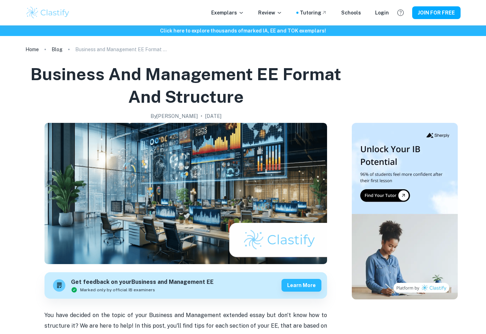 The image size is (486, 334). What do you see at coordinates (57, 49) in the screenshot?
I see `a: Blog` at bounding box center [57, 49].